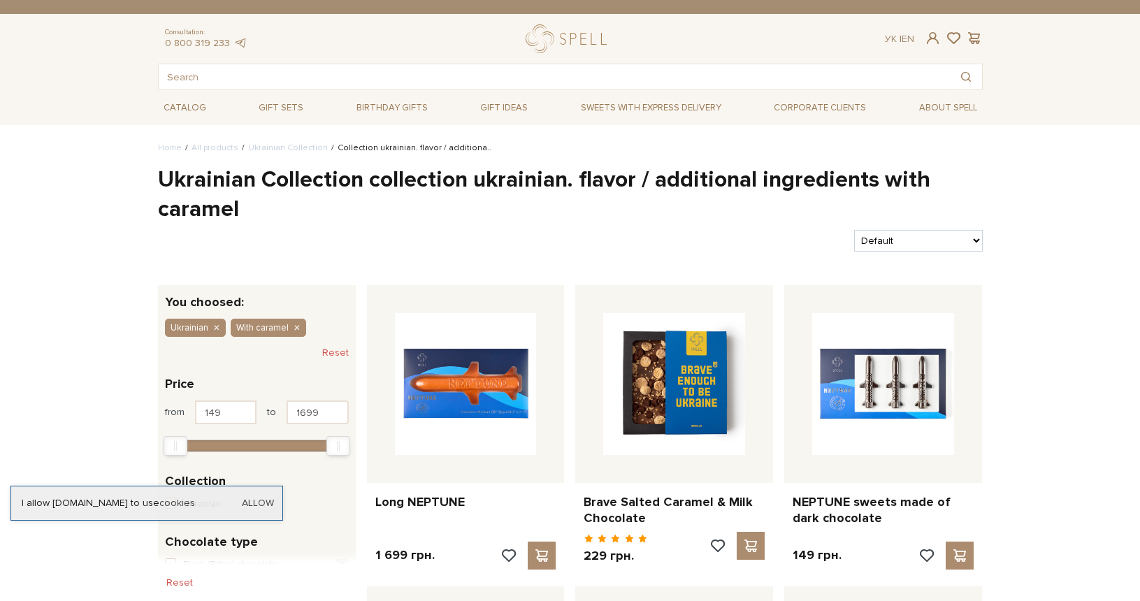 Image resolution: width=1140 pixels, height=601 pixels. I want to click on a: Allow, so click(258, 503).